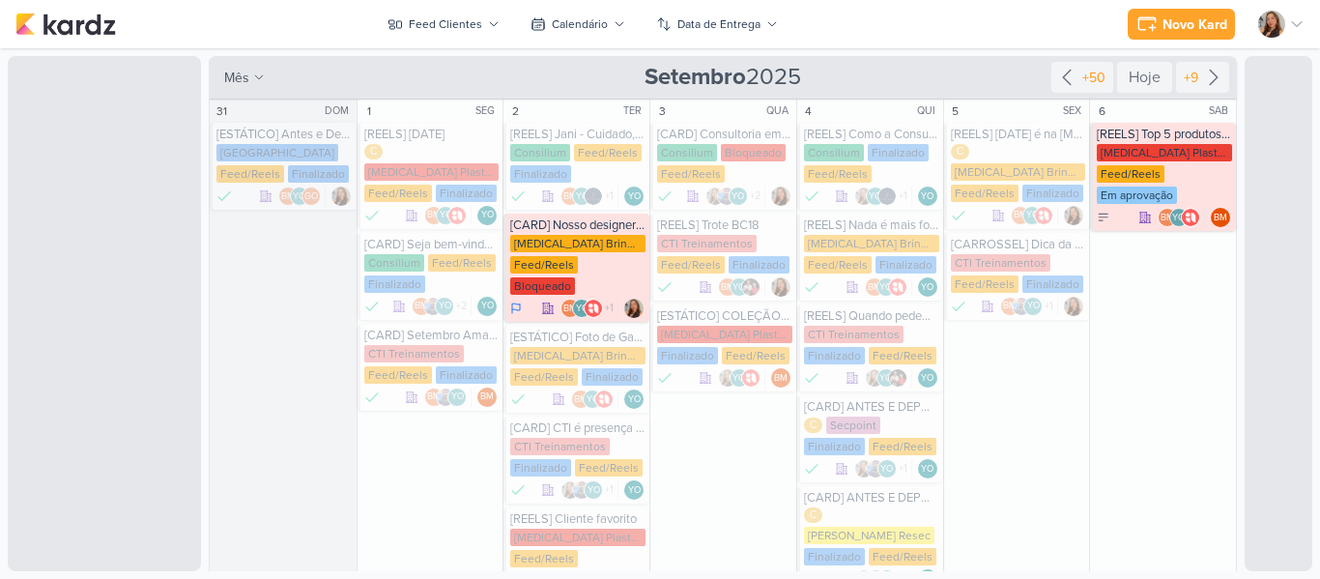 The height and width of the screenshot is (579, 1320). What do you see at coordinates (736, 196) in the screenshot?
I see `div: Colaboradores: Franciluce Carvalho, Guilherme Savio, Yasmin Oliveira, Jani Policarpo, DP & RH Aná...` at bounding box center [736, 196].